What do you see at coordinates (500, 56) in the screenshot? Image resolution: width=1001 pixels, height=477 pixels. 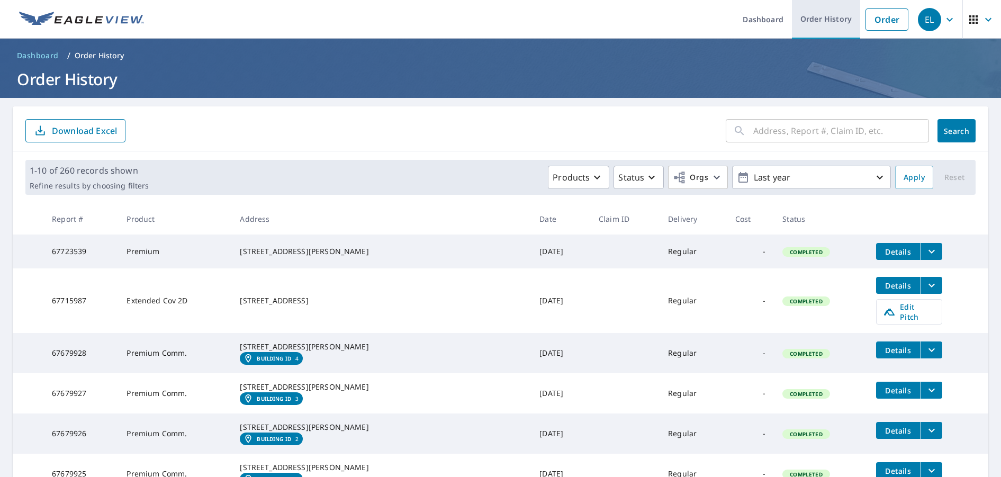 I see `nav: breadcrumb` at bounding box center [500, 56].